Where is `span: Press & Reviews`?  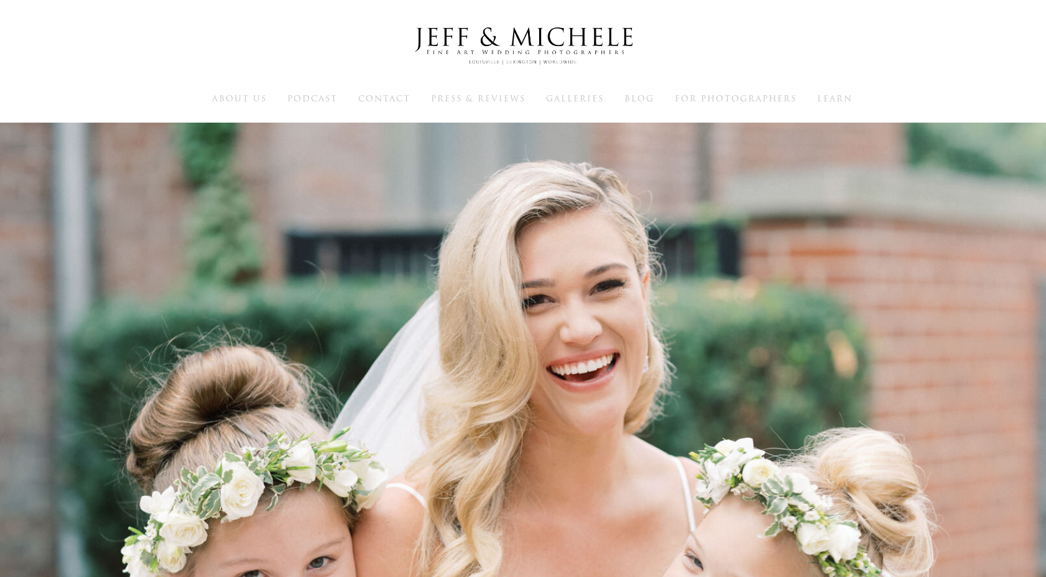
span: Press & Reviews is located at coordinates (478, 98).